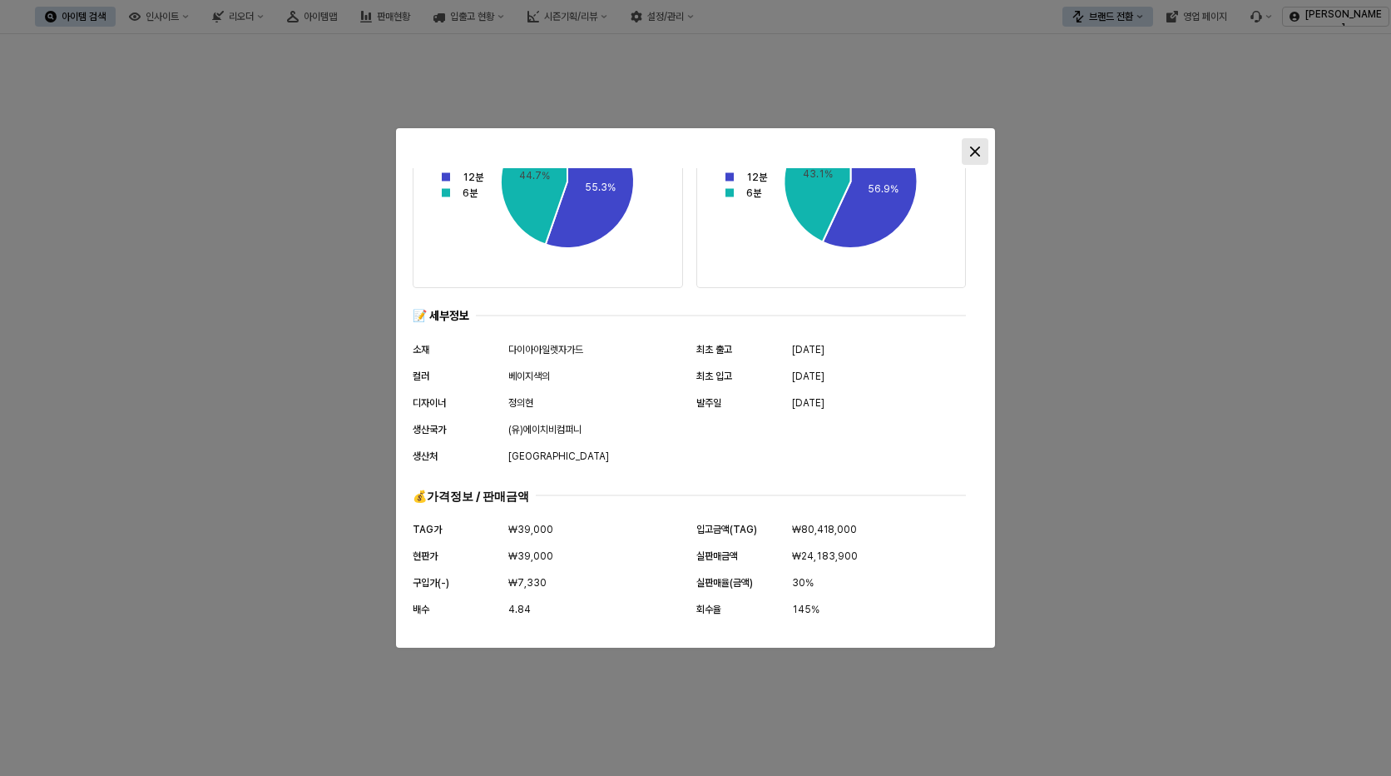 This screenshot has height=776, width=1391. What do you see at coordinates (431, 582) in the screenshot?
I see `span: 구입가(-)` at bounding box center [431, 582].